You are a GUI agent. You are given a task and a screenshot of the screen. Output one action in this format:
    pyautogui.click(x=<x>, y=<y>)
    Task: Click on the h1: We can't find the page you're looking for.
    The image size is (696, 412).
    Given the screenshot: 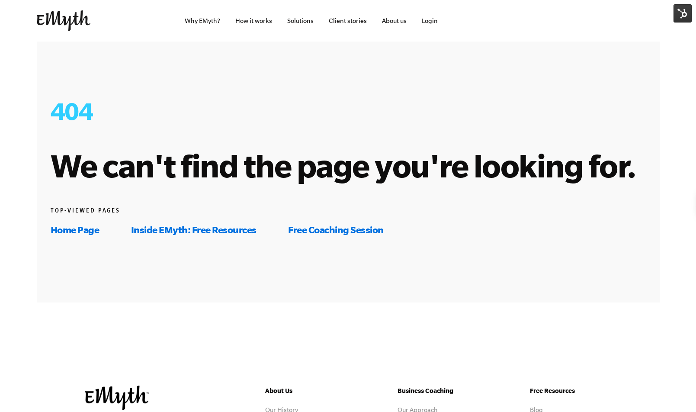 What is the action you would take?
    pyautogui.click(x=348, y=165)
    